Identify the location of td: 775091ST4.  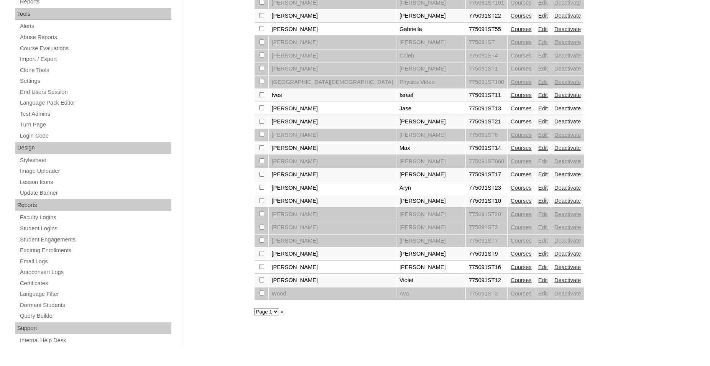
(487, 56).